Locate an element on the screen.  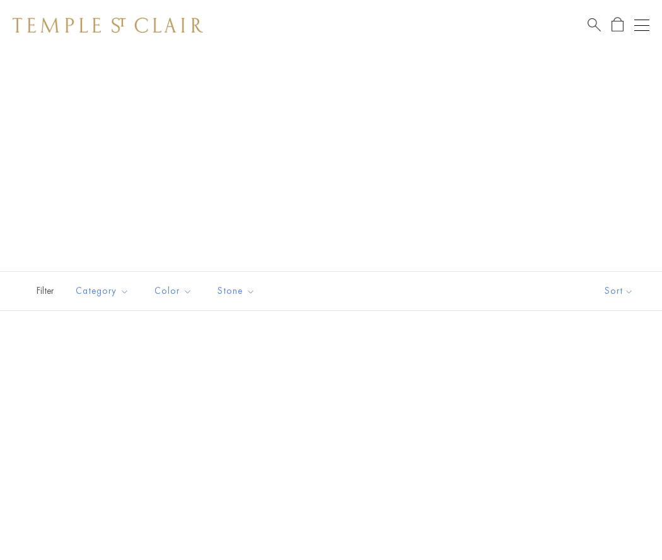
button: Color is located at coordinates (173, 291).